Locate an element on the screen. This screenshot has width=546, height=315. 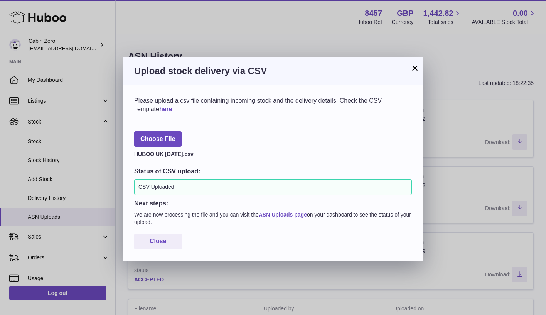
a: ASN Uploads page is located at coordinates (283, 215).